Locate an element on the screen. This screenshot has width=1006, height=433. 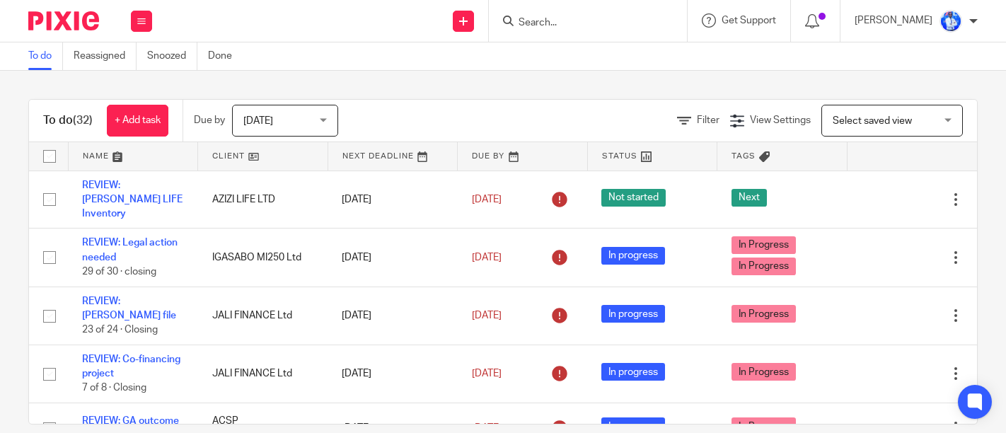
a: + Add task is located at coordinates (137, 120).